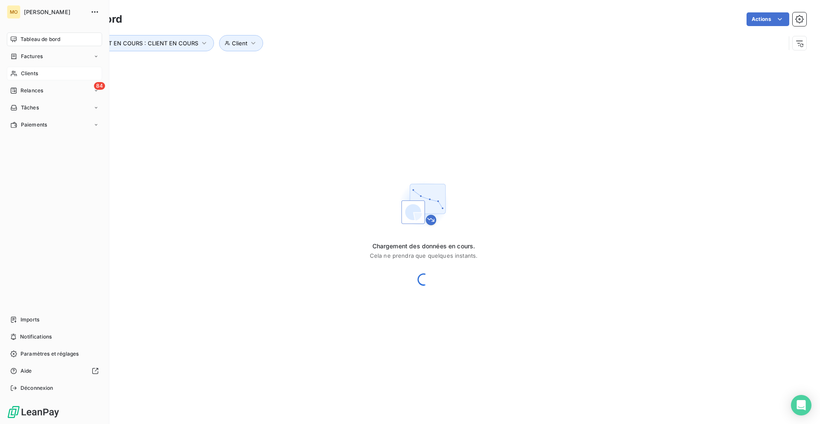  I want to click on div: Open Intercom Messenger, so click(802, 405).